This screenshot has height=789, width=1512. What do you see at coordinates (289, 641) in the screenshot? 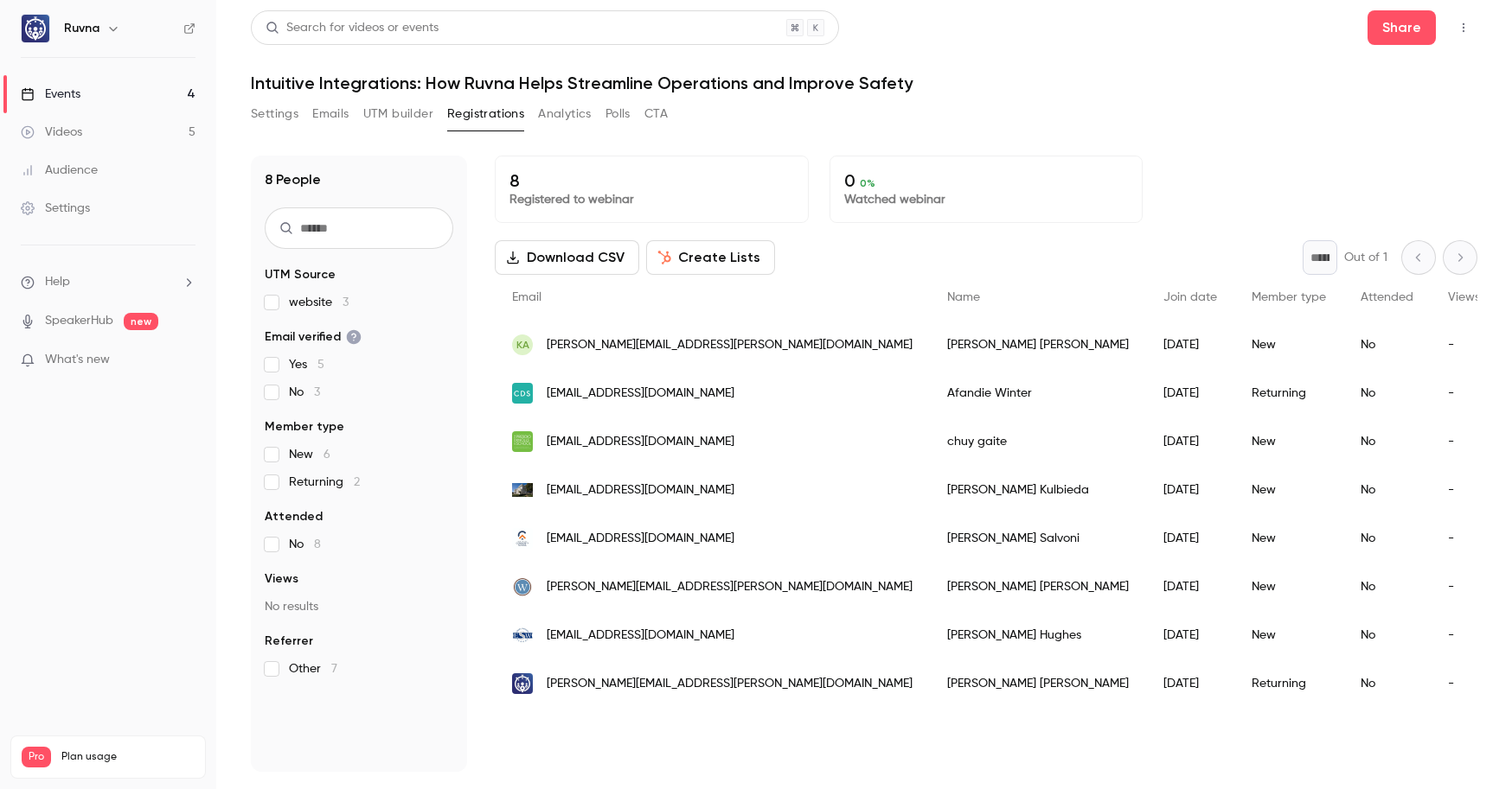
I see `span: Referrer` at bounding box center [289, 641].